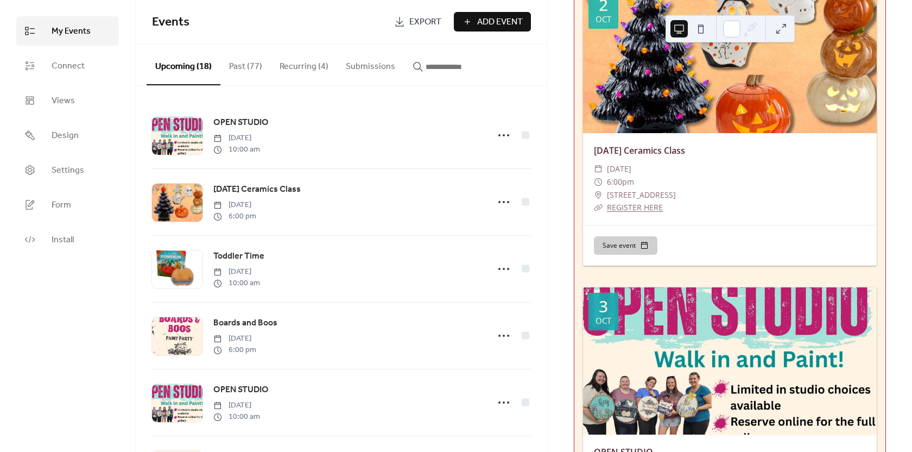 The width and height of the screenshot is (912, 452). What do you see at coordinates (67, 135) in the screenshot?
I see `a: Design` at bounding box center [67, 135].